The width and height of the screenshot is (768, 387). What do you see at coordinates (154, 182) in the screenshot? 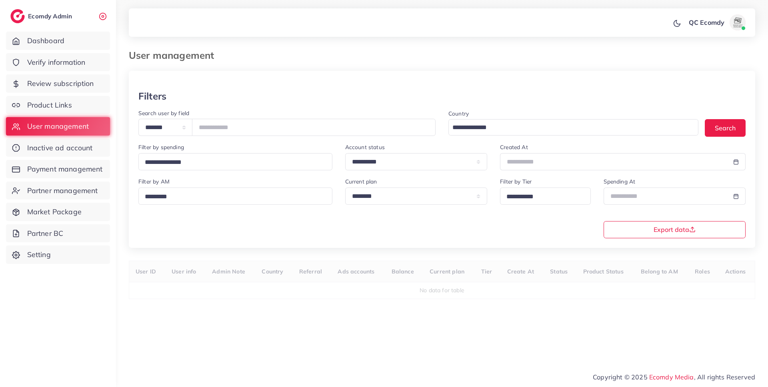
I see `label: Filter by AM` at bounding box center [154, 182].